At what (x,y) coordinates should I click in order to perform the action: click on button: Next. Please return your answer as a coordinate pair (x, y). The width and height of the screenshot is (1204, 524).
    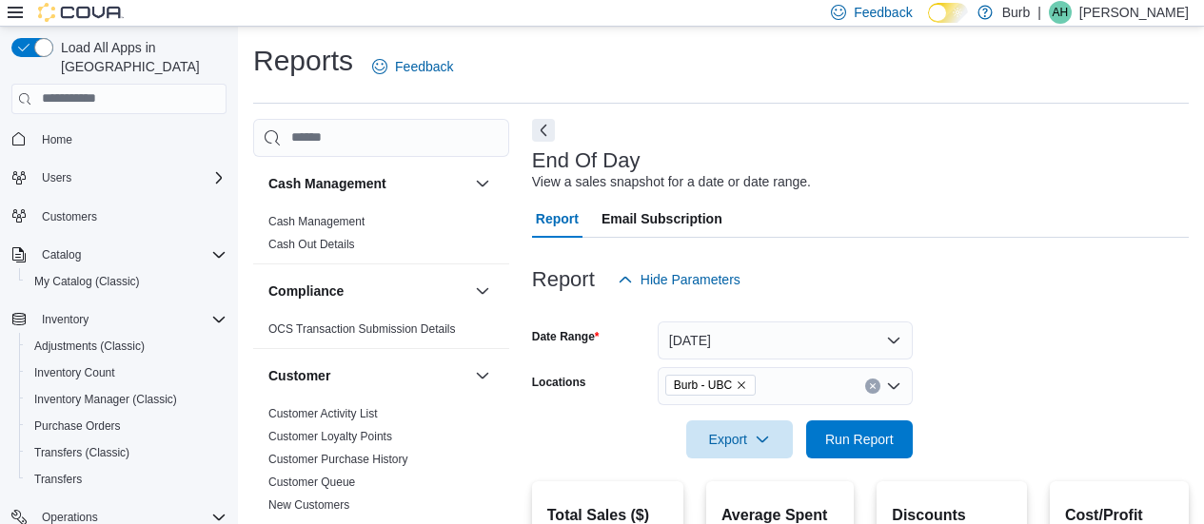
    Looking at the image, I should click on (543, 130).